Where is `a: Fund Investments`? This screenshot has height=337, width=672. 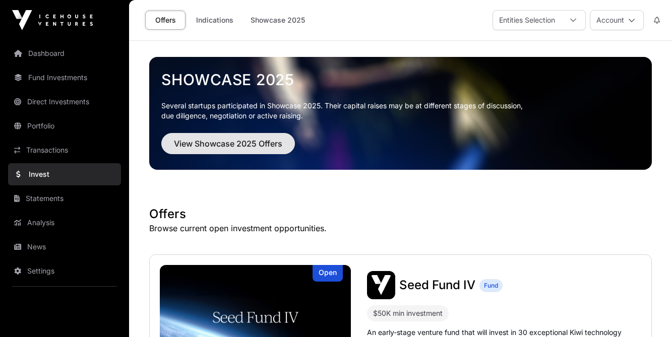
a: Fund Investments is located at coordinates (65, 78).